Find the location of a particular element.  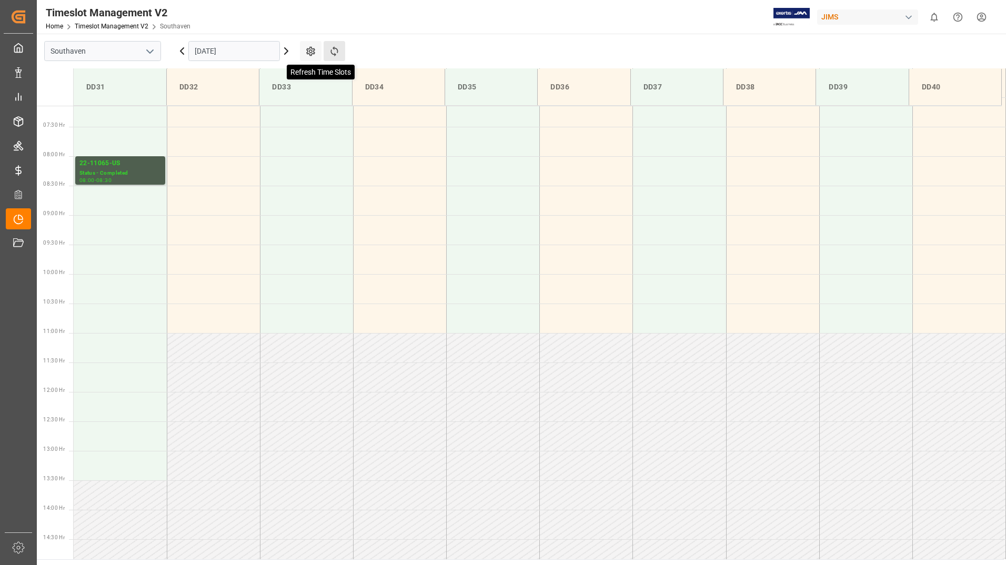

input: DD.MM.YYYY is located at coordinates (234, 51).